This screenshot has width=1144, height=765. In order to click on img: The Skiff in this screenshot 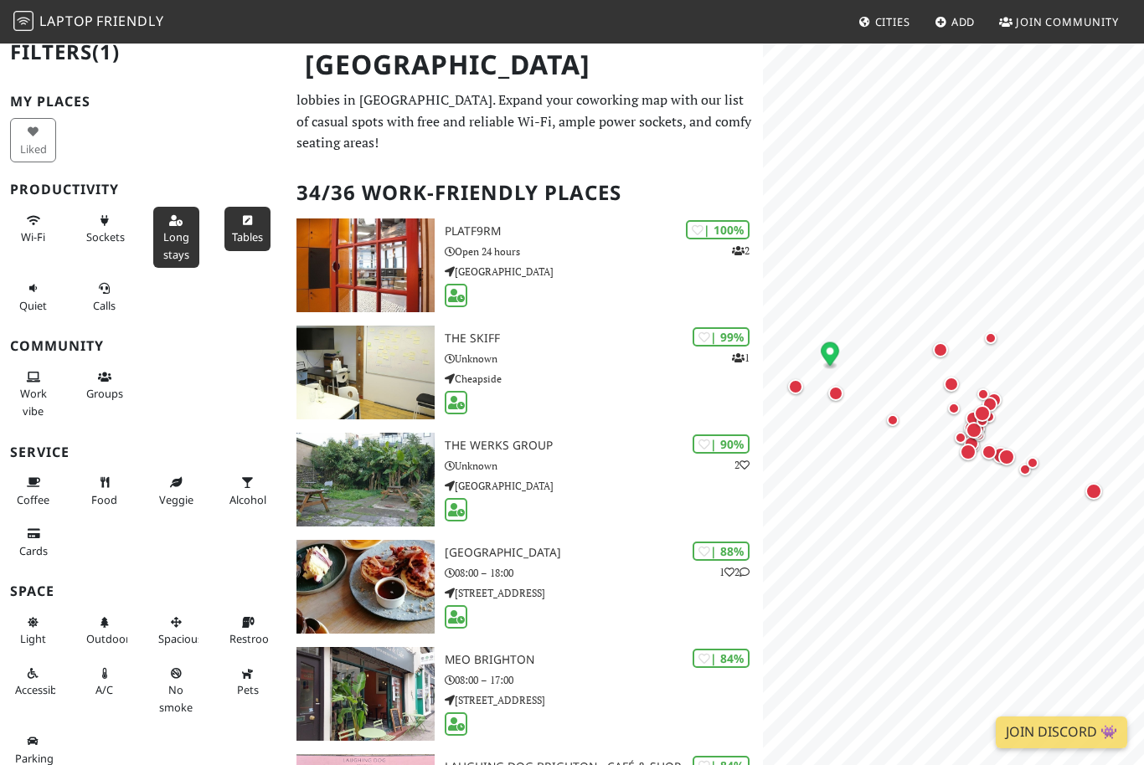, I will do `click(366, 373)`.